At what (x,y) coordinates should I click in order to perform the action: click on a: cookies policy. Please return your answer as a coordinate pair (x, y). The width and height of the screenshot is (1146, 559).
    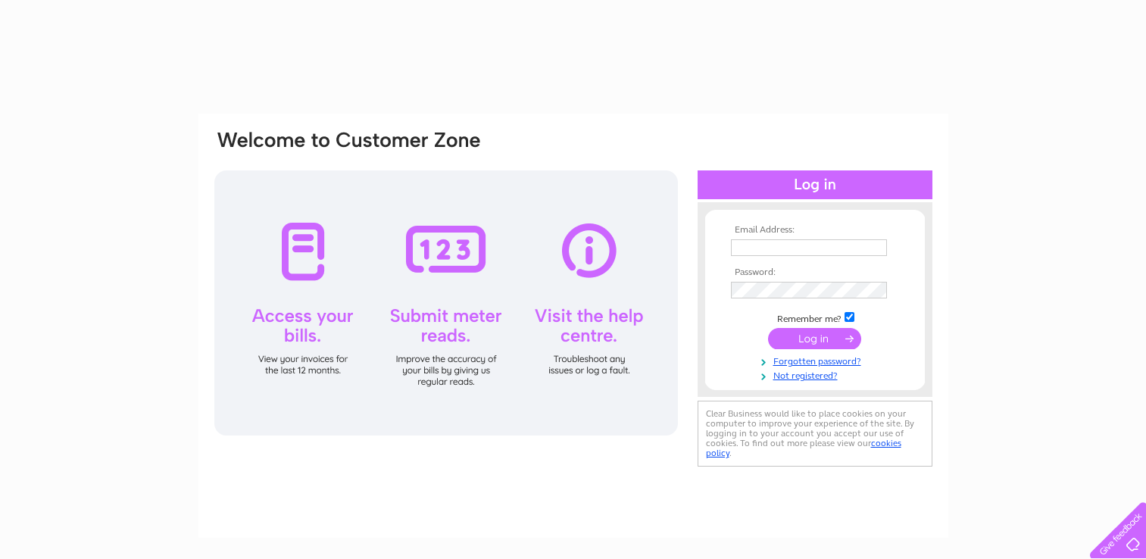
    Looking at the image, I should click on (804, 448).